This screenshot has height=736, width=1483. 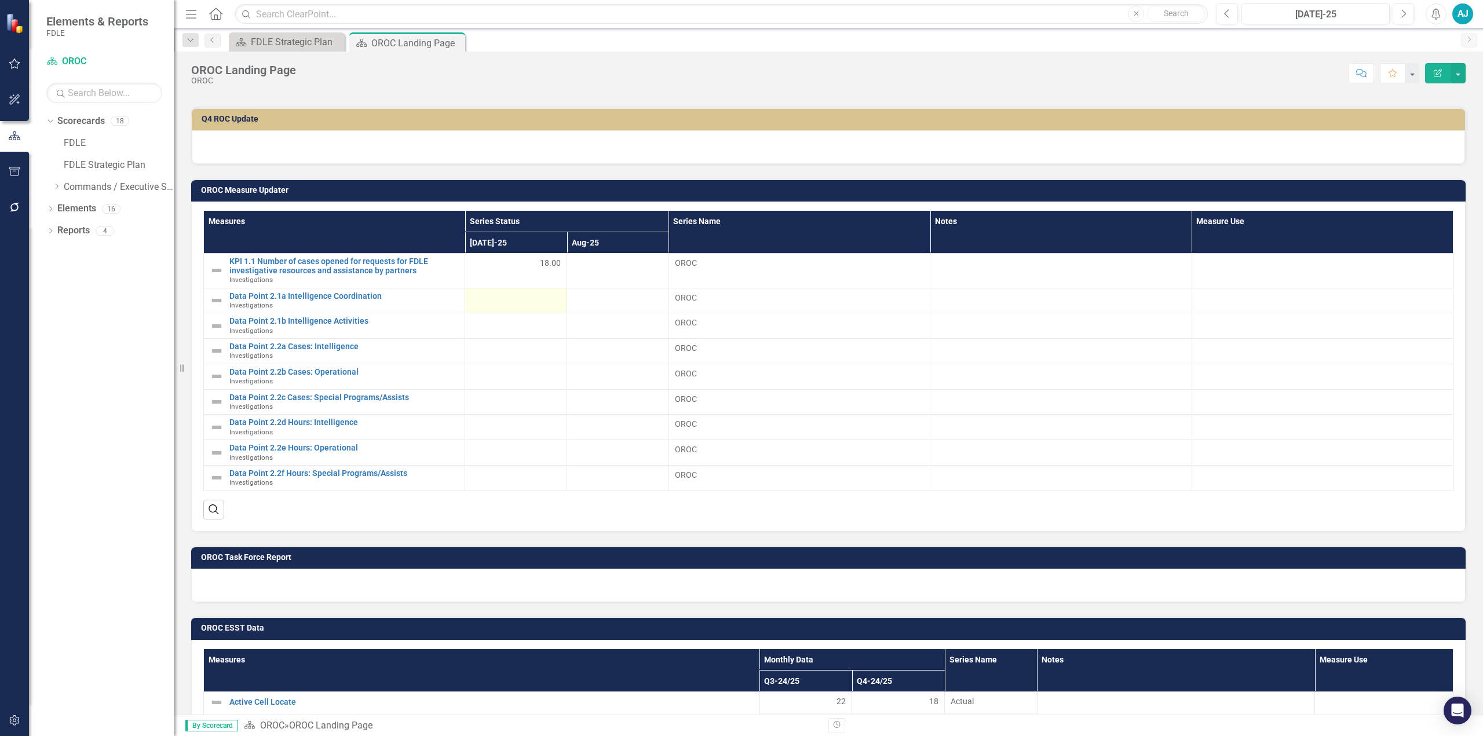 What do you see at coordinates (991, 702) in the screenshot?
I see `span: Actual` at bounding box center [991, 702].